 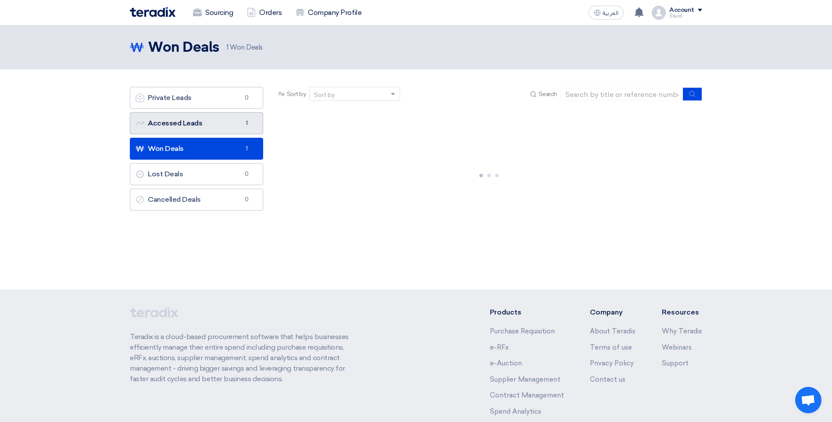 I want to click on a: Spend Analytics, so click(x=515, y=411).